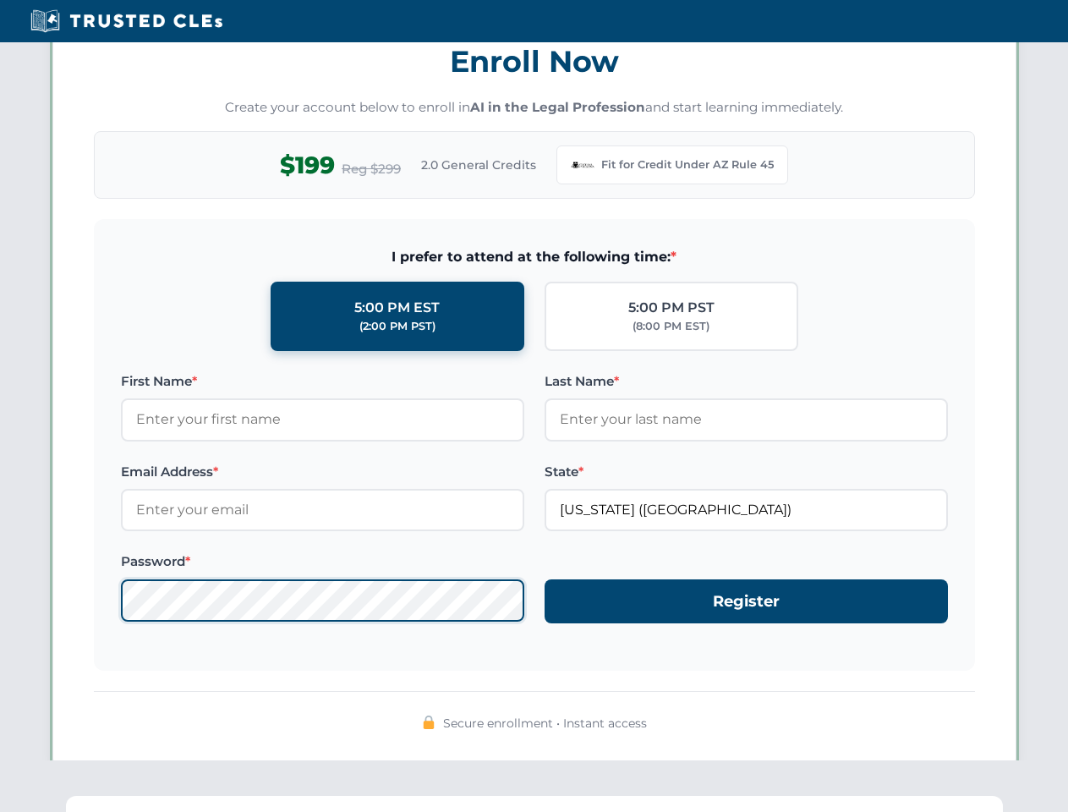  I want to click on strong: AI in the Legal Profession, so click(557, 107).